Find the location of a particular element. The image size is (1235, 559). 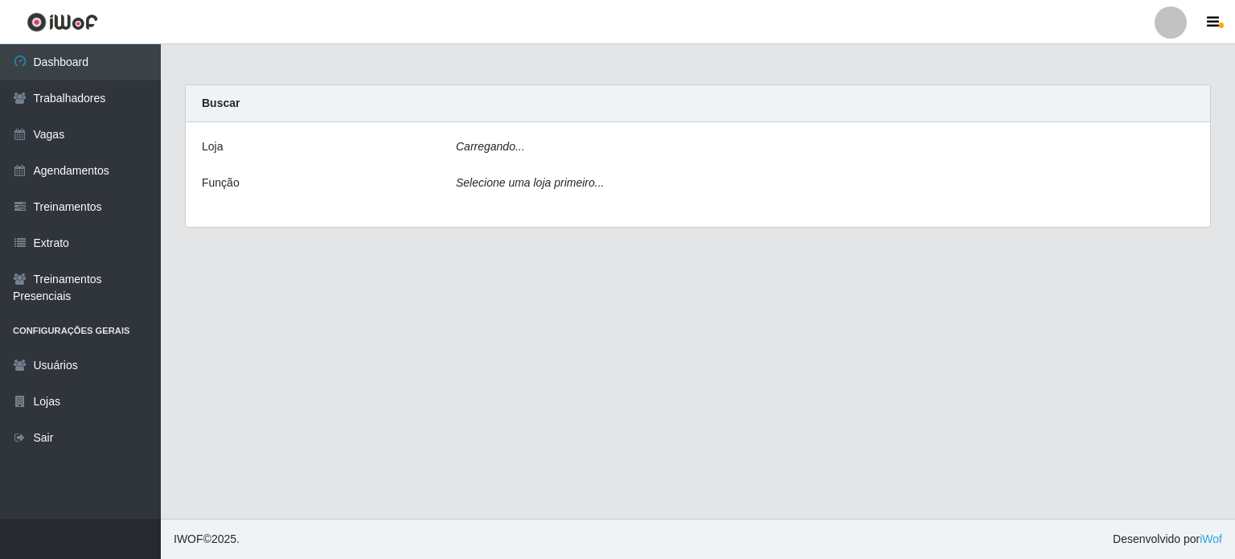

span: © 2025 . is located at coordinates (207, 539).